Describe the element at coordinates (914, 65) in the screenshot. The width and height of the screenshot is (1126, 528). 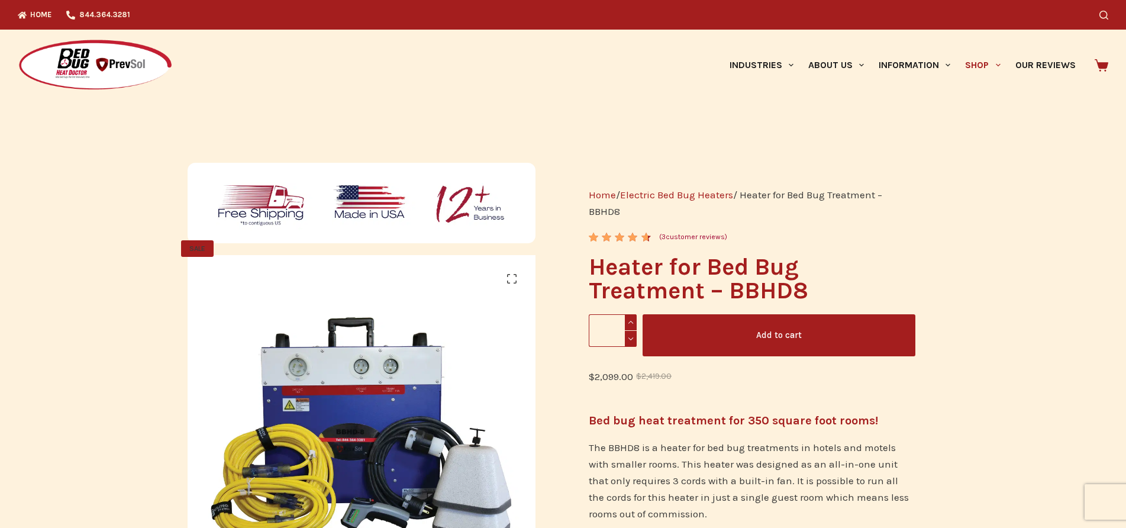
I see `a: Information` at that location.